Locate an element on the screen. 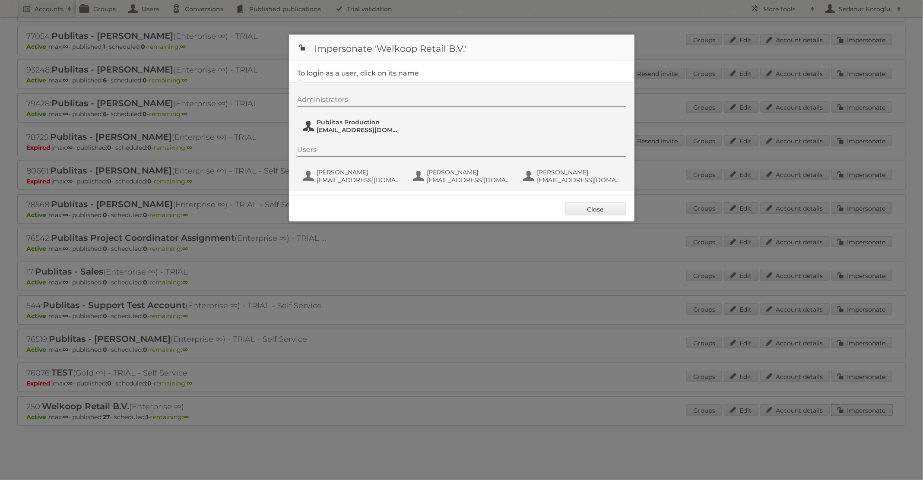 The height and width of the screenshot is (480, 923). legend: To login as a user, click on its name is located at coordinates (358, 73).